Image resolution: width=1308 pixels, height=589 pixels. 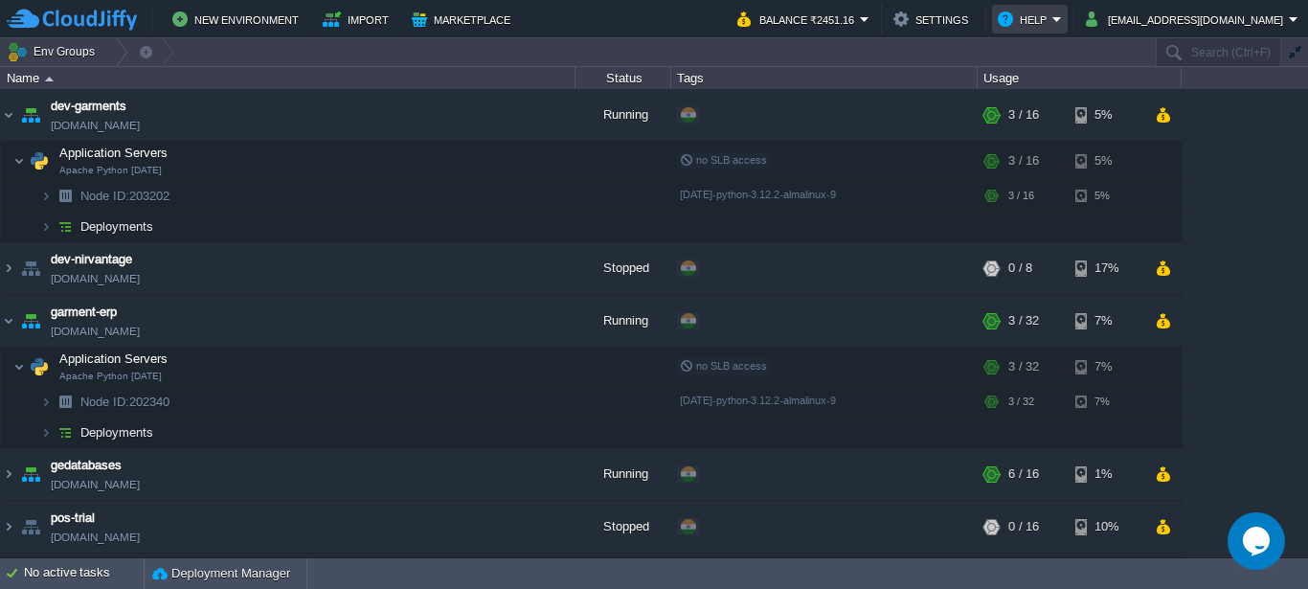 I want to click on button: Deployment Manager, so click(x=221, y=573).